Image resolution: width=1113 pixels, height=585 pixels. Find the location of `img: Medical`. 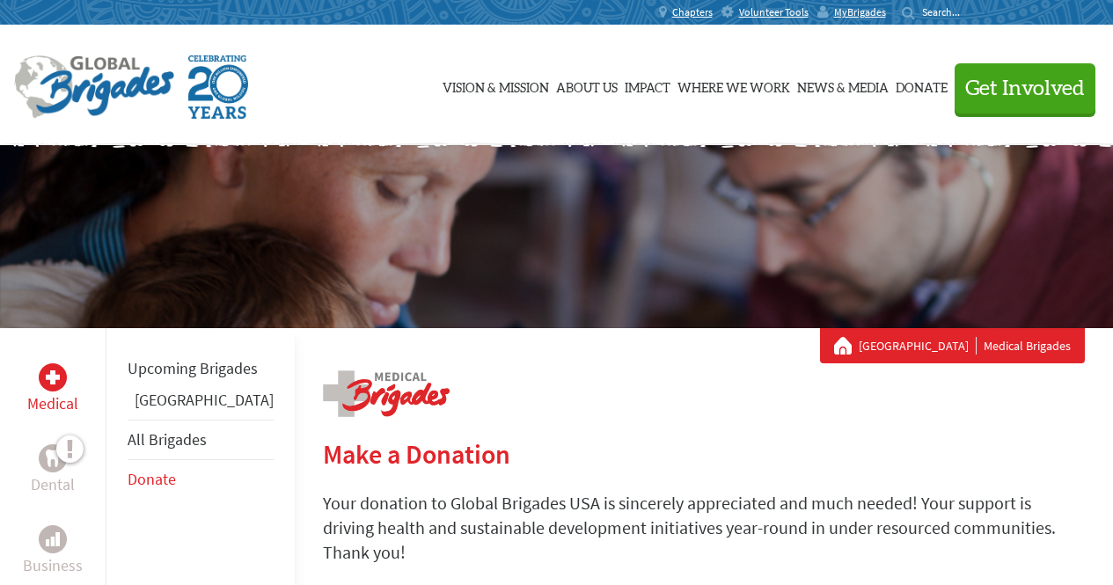

img: Medical is located at coordinates (53, 377).